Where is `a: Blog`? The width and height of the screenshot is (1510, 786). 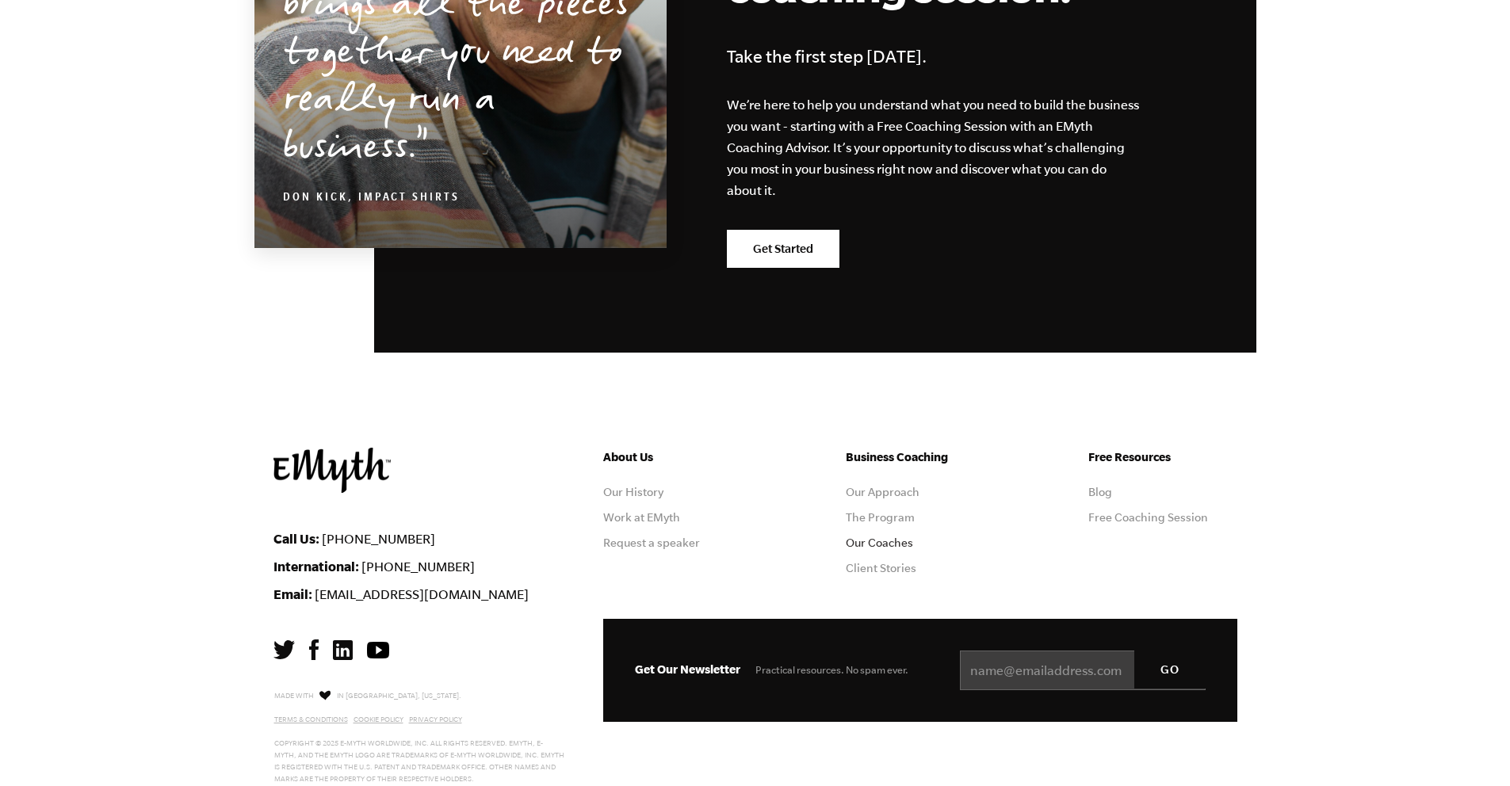 a: Blog is located at coordinates (1100, 492).